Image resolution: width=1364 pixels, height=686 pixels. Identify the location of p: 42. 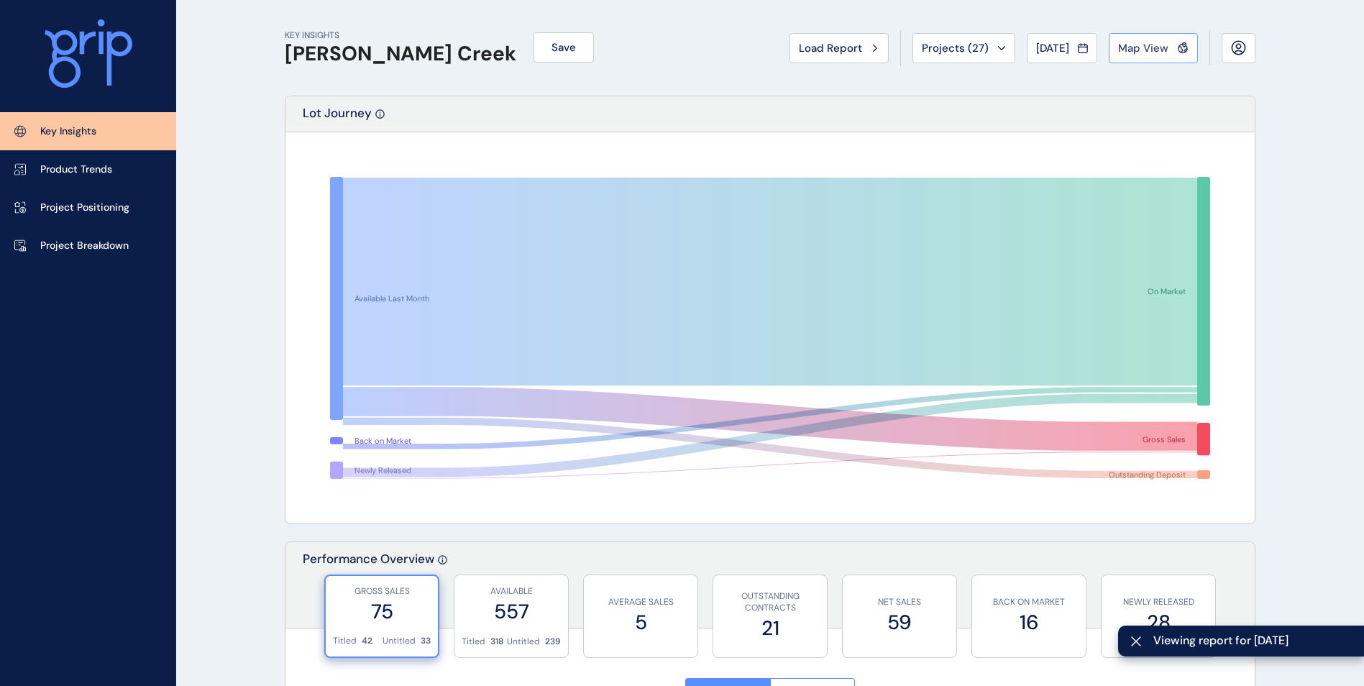
(367, 641).